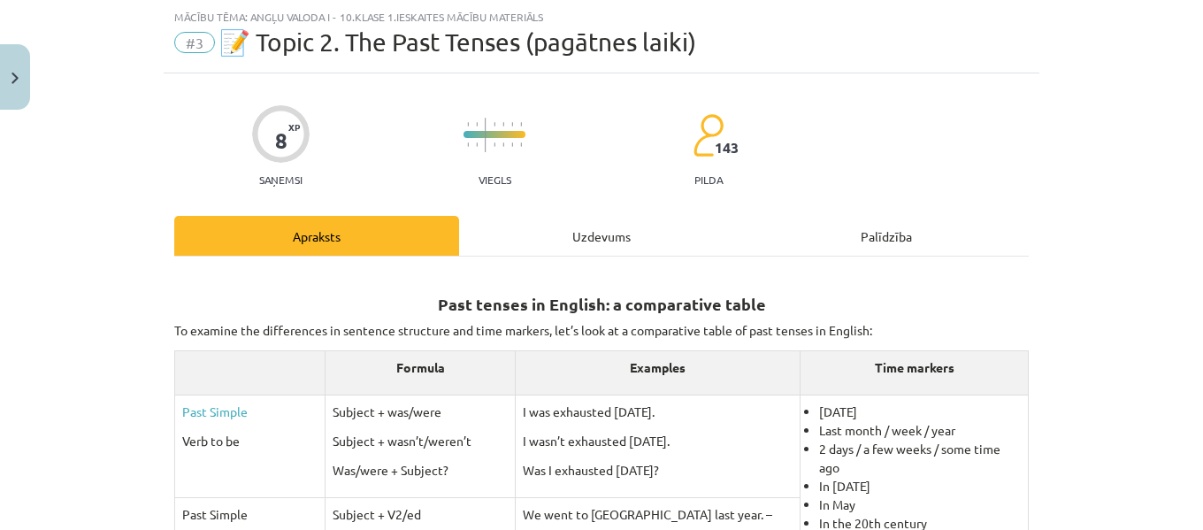  Describe the element at coordinates (294, 126) in the screenshot. I see `span: XP` at that location.